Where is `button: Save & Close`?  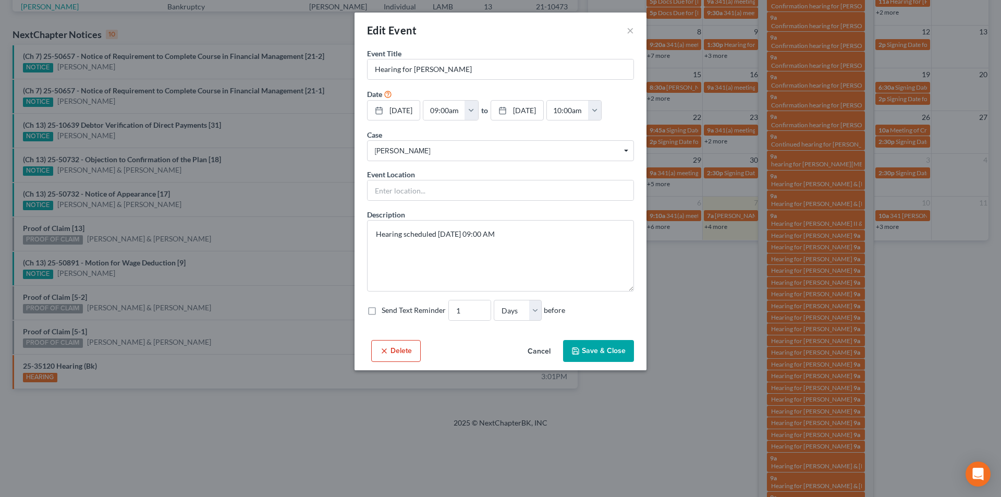 button: Save & Close is located at coordinates (598, 351).